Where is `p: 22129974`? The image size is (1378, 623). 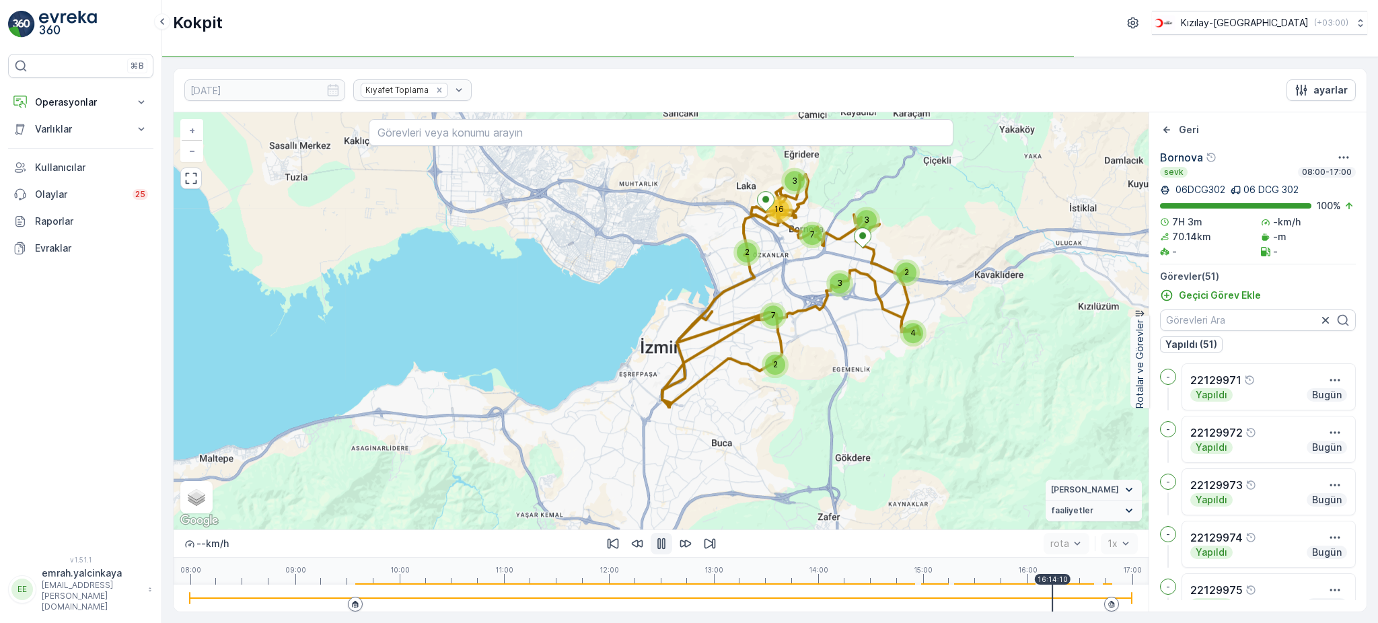
p: 22129974 is located at coordinates (1216, 537).